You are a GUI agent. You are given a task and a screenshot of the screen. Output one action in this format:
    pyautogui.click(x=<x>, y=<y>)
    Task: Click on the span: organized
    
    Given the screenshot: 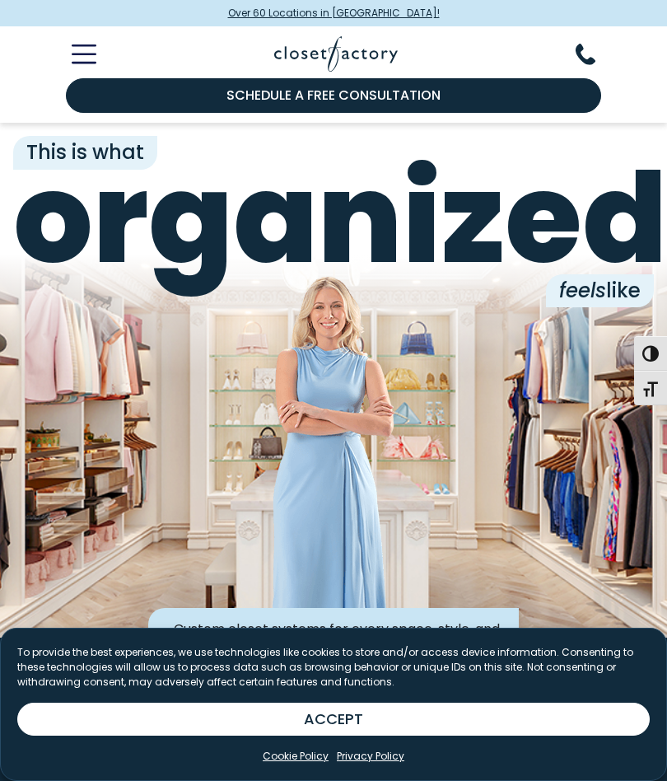 What is the action you would take?
    pyautogui.click(x=334, y=218)
    